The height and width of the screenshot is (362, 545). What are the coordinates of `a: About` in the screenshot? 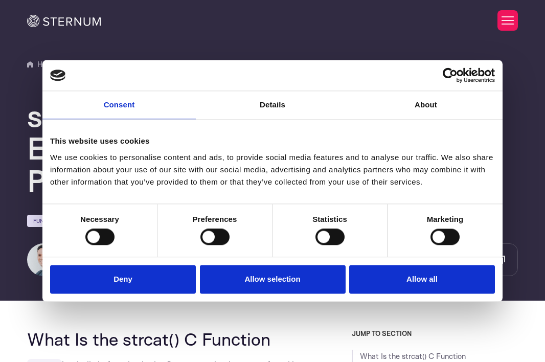 It's located at (426, 105).